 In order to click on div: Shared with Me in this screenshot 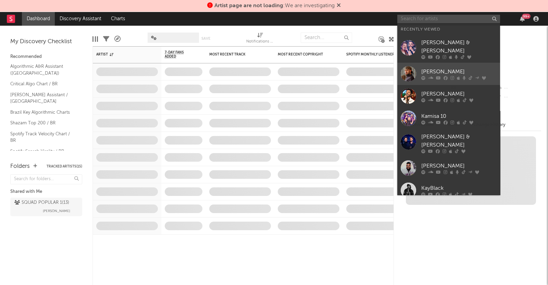, I will do `click(46, 192)`.